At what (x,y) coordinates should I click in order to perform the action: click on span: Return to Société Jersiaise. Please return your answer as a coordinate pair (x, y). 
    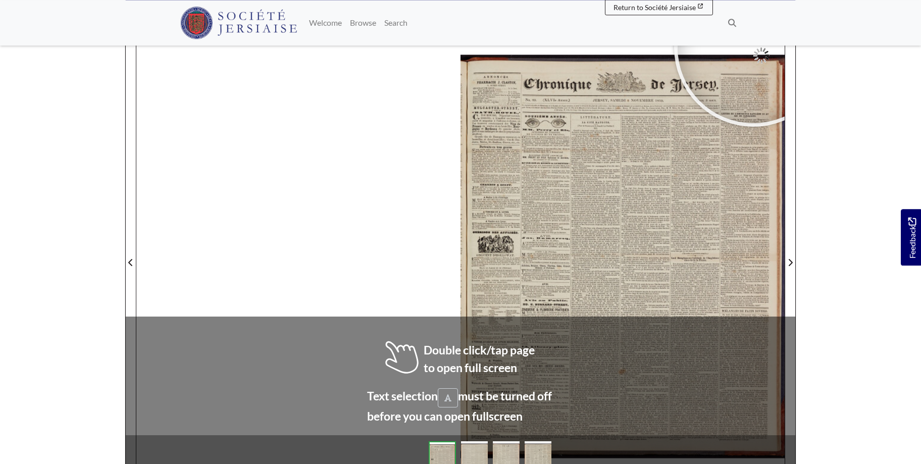
    Looking at the image, I should click on (654, 7).